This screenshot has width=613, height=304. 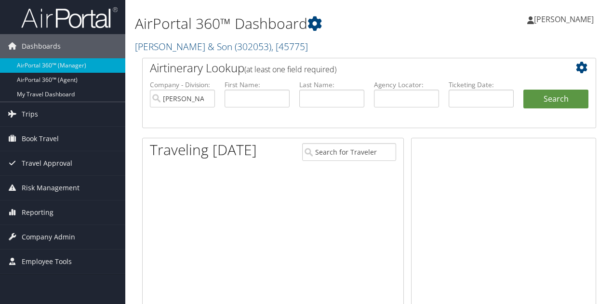 What do you see at coordinates (290, 46) in the screenshot?
I see `span: , [ 45775 ]` at bounding box center [290, 46].